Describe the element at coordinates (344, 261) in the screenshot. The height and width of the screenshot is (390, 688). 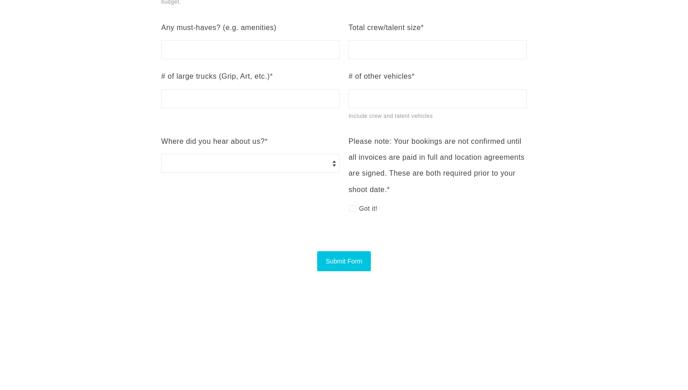
I see `button: Submit Form` at that location.